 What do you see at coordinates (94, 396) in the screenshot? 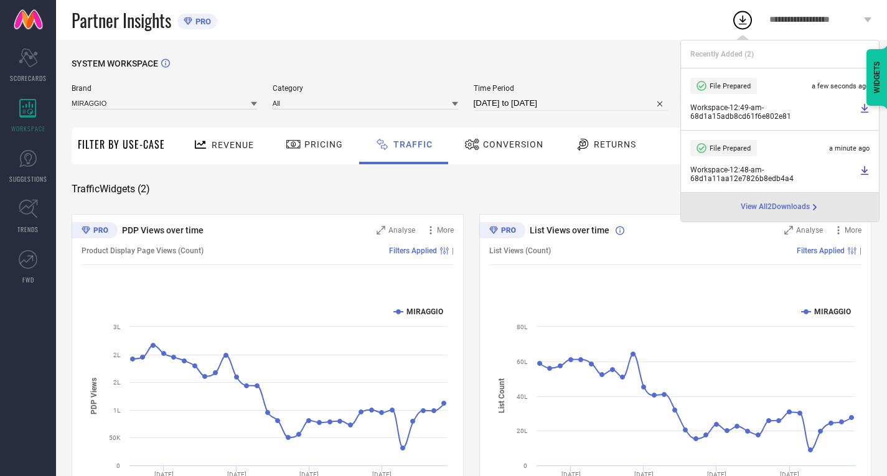
I see `tspan: PDP Views` at bounding box center [94, 396].